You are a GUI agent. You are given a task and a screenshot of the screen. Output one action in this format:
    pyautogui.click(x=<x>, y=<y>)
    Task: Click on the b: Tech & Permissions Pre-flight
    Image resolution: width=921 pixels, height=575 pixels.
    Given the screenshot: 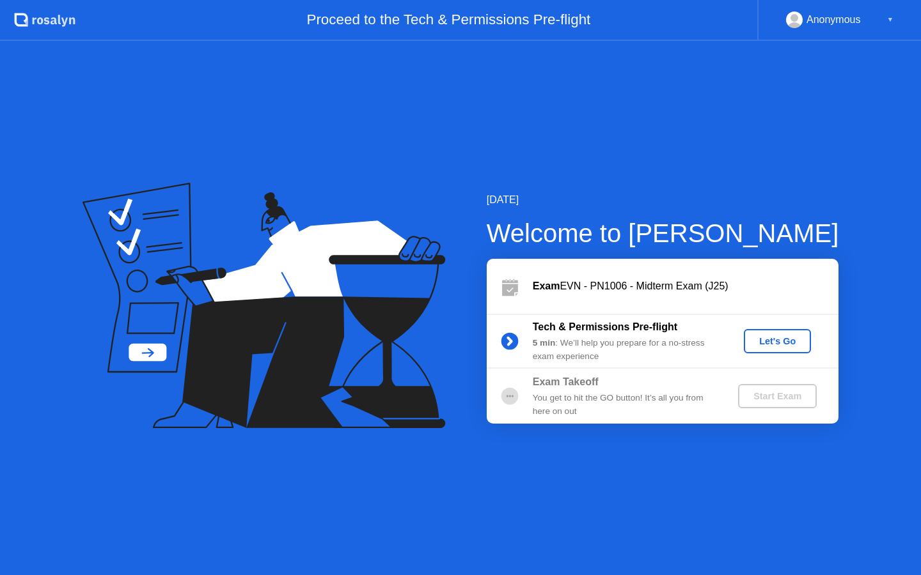 What is the action you would take?
    pyautogui.click(x=605, y=327)
    